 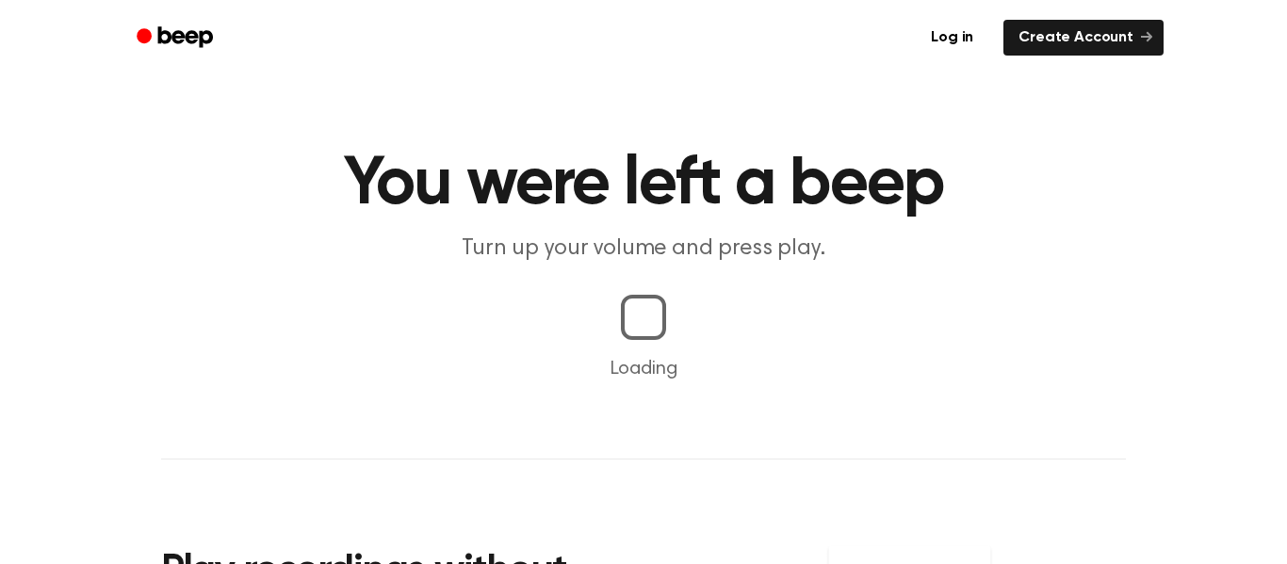 I want to click on p: Loading, so click(x=644, y=369).